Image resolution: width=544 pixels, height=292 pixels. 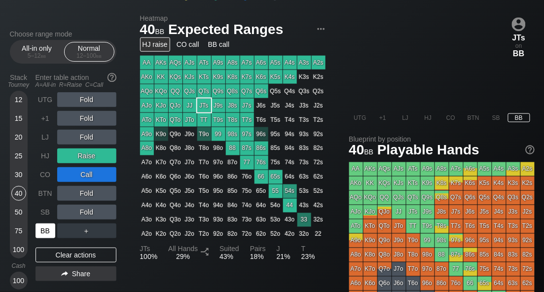 What do you see at coordinates (161, 191) in the screenshot?
I see `div: K5o` at bounding box center [161, 191].